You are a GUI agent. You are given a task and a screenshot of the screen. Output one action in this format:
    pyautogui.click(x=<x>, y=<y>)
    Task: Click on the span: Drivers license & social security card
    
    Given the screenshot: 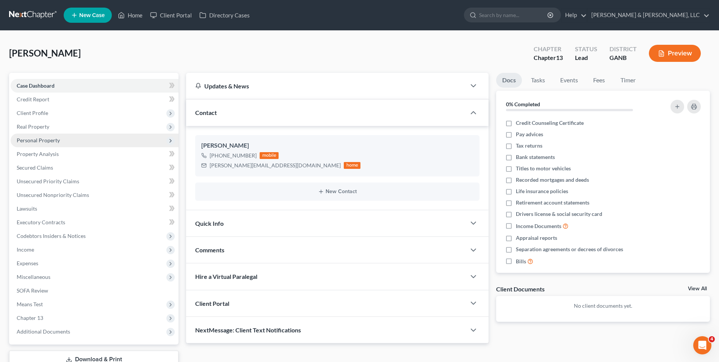 What is the action you would take?
    pyautogui.click(x=559, y=214)
    